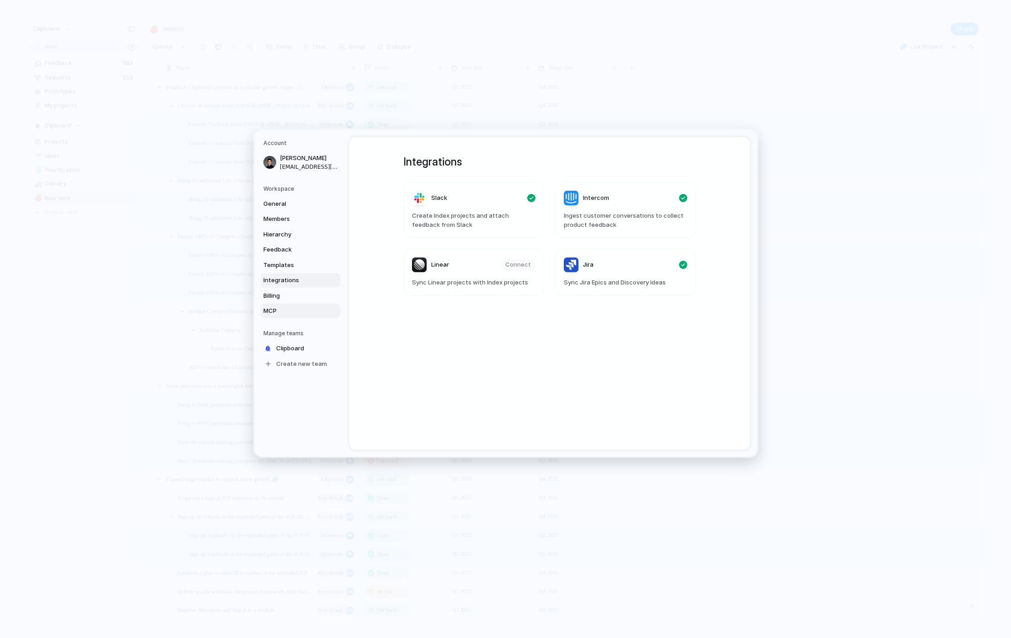 This screenshot has width=1011, height=638. I want to click on span: Clipboard, so click(290, 349).